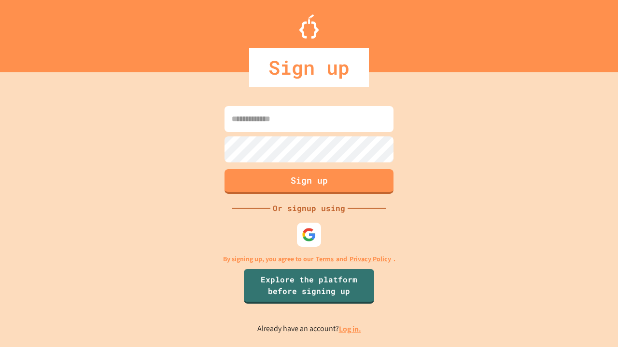  What do you see at coordinates (309, 287) in the screenshot?
I see `a: Explore the platform before signing up` at bounding box center [309, 287].